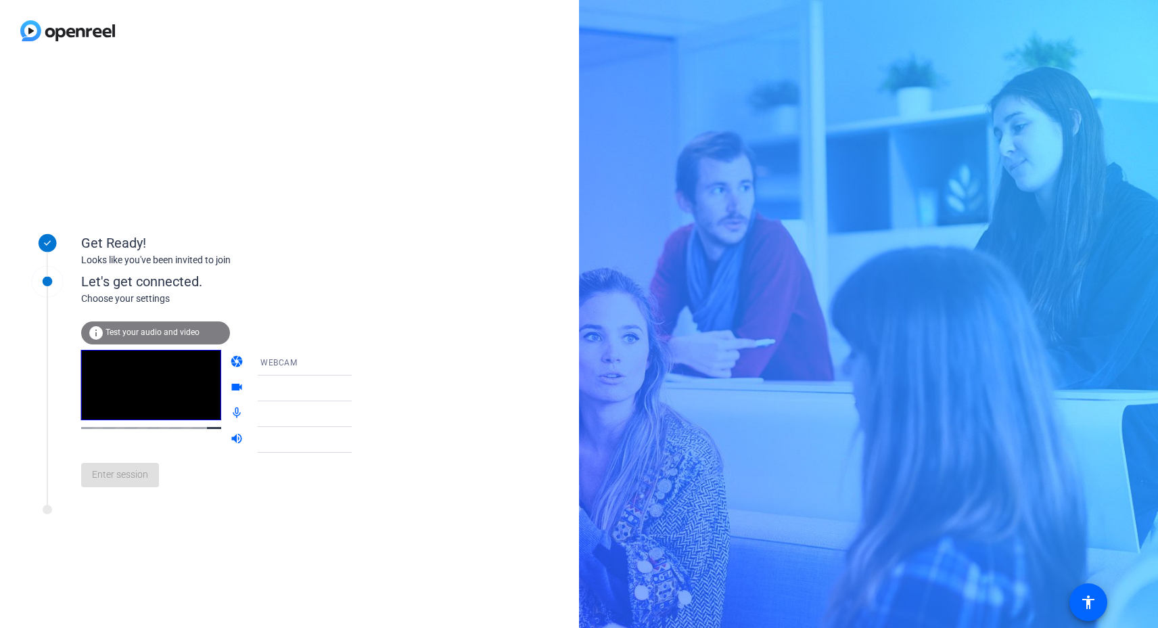  What do you see at coordinates (230, 298) in the screenshot?
I see `div: Choose your settings` at bounding box center [230, 298].